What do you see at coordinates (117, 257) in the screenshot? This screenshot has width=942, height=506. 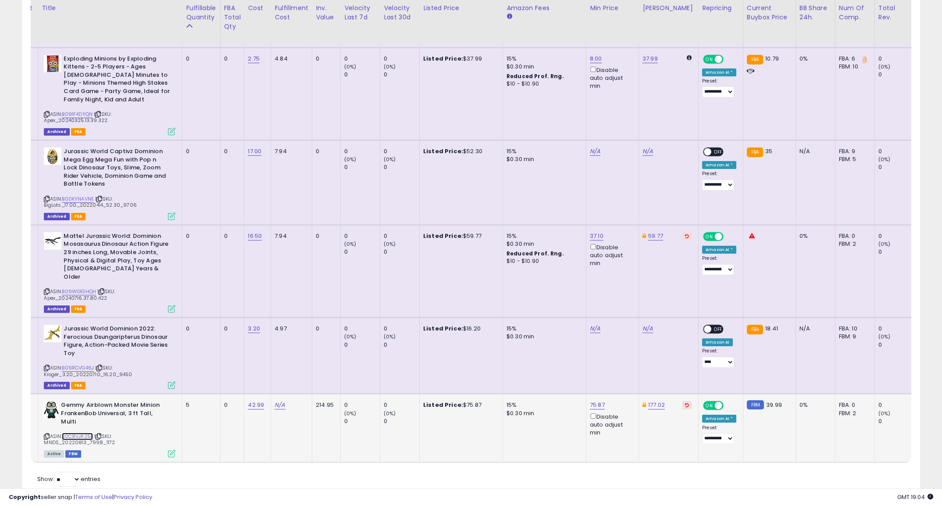 I see `b: Mattel Jurassic World: Dominion Mosasaurus Dinosaur Action Figure 29 inches Long, Movable Joints,...` at bounding box center [117, 257].